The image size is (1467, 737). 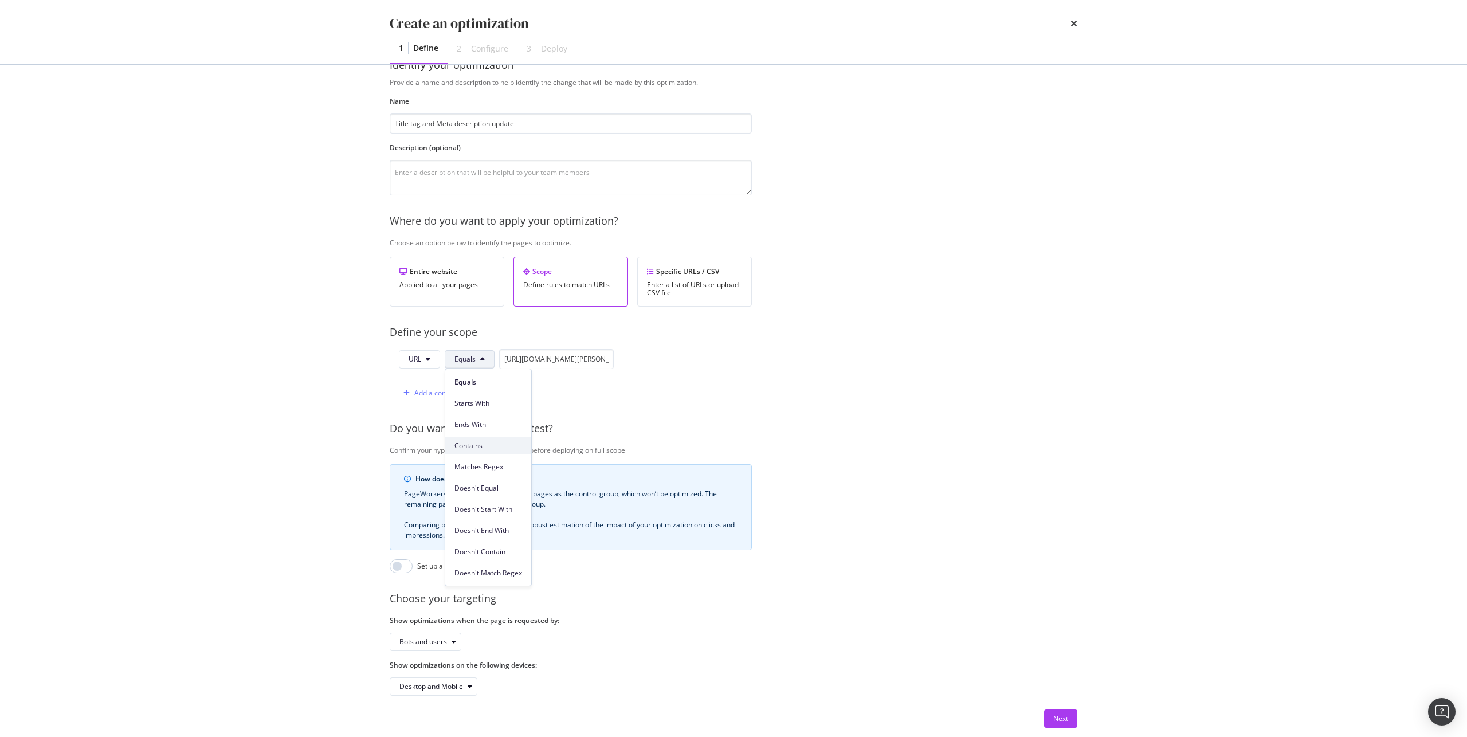 What do you see at coordinates (571, 147) in the screenshot?
I see `label: Description (optional)` at bounding box center [571, 147].